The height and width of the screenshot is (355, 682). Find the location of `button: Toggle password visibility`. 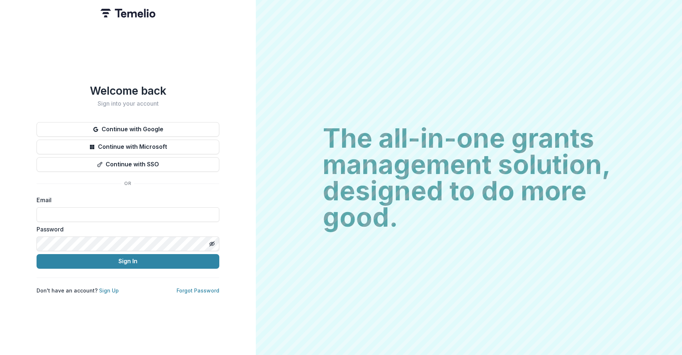

button: Toggle password visibility is located at coordinates (212, 244).